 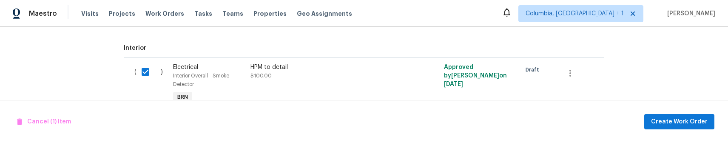 What do you see at coordinates (90, 14) in the screenshot?
I see `span: Visits` at bounding box center [90, 14].